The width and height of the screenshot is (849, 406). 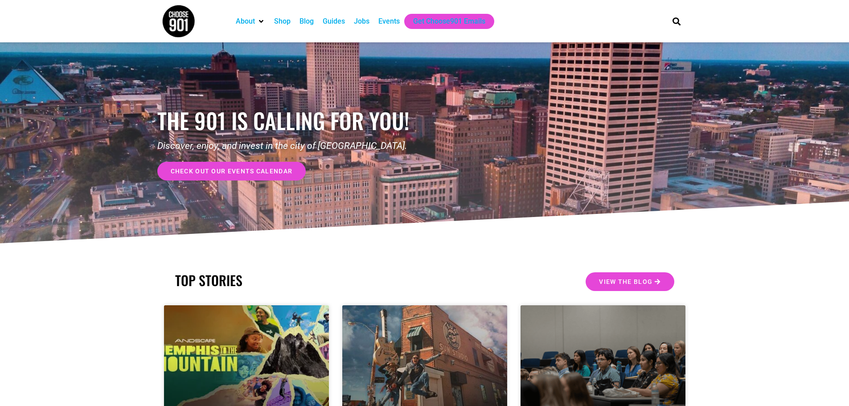 I want to click on div: Search, so click(x=676, y=21).